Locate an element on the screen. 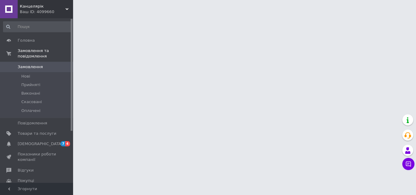 Image resolution: width=416 pixels, height=195 pixels. input: Пошук is located at coordinates (37, 27).